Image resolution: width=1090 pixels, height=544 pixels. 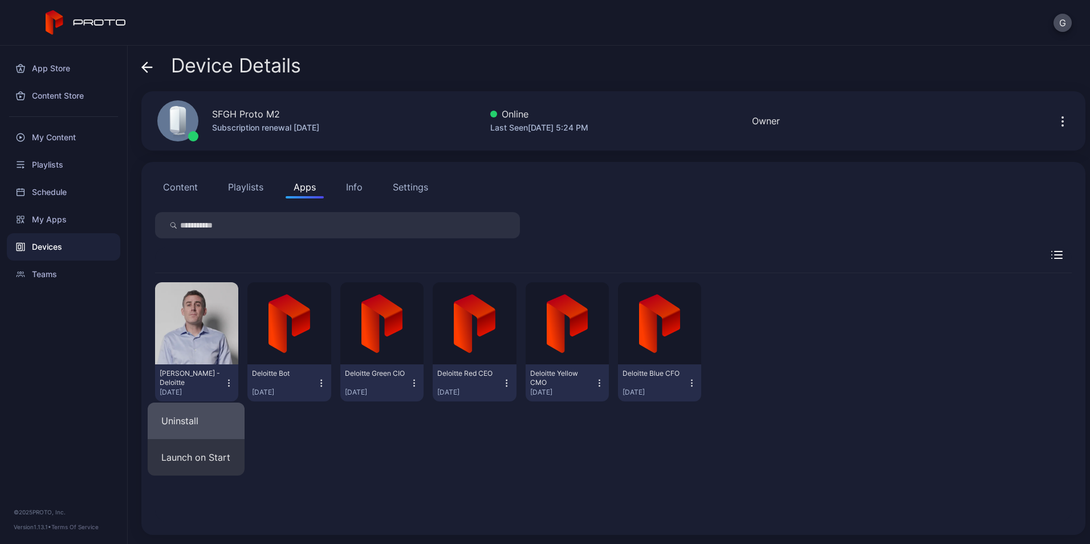 What do you see at coordinates (766, 121) in the screenshot?
I see `div: Owner` at bounding box center [766, 121].